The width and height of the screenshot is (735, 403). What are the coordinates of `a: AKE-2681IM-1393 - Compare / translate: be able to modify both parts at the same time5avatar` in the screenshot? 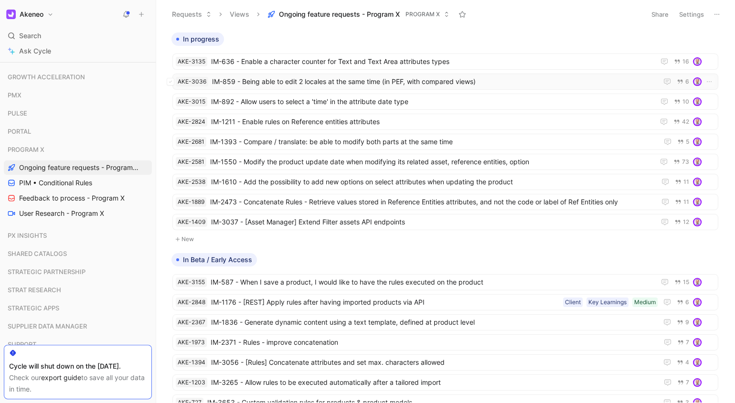 It's located at (445, 142).